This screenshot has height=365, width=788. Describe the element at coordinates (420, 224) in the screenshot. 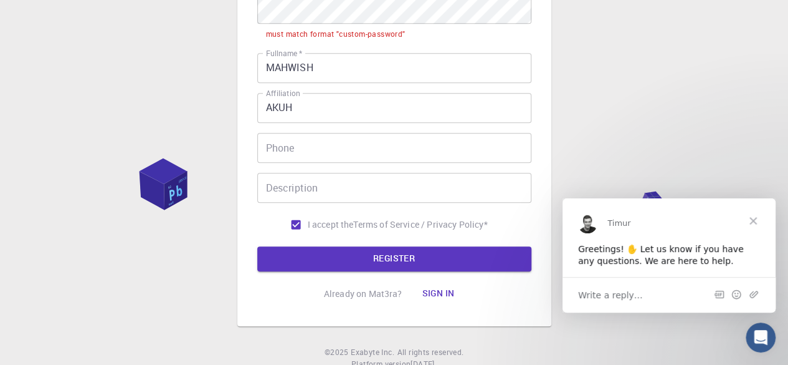

I see `a: Terms of Service / Privacy Policy*` at that location.